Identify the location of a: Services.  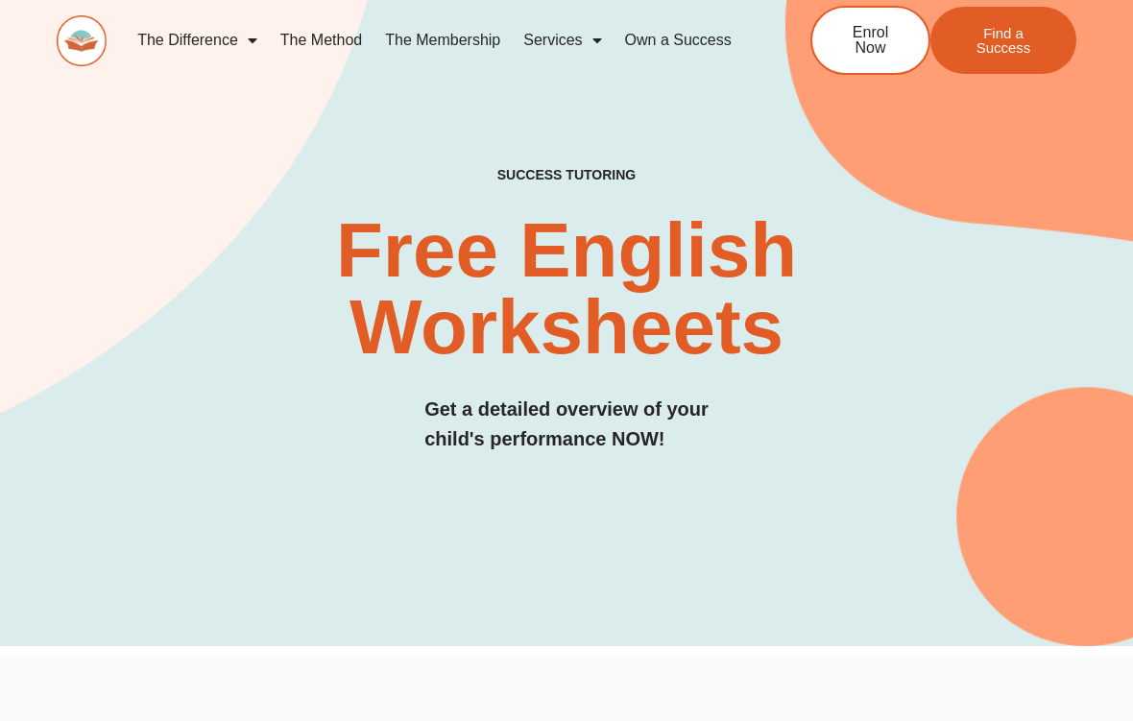
(562, 40).